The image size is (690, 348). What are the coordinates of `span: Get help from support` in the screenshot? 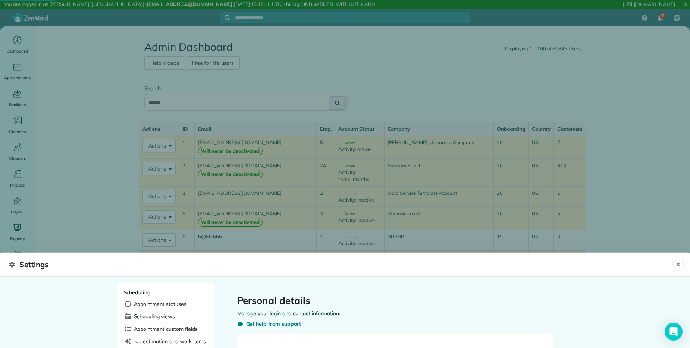 It's located at (273, 324).